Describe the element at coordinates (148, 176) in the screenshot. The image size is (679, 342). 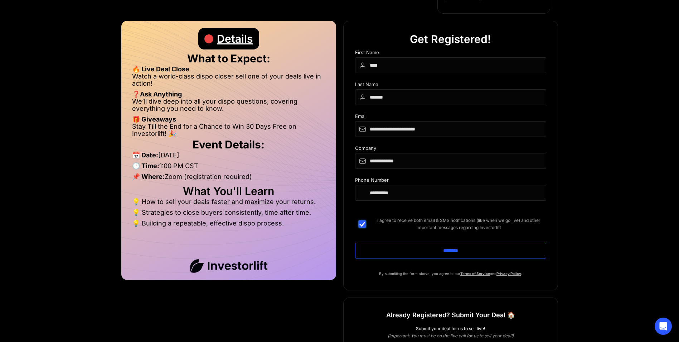
I see `strong: 📌 Where:` at that location.